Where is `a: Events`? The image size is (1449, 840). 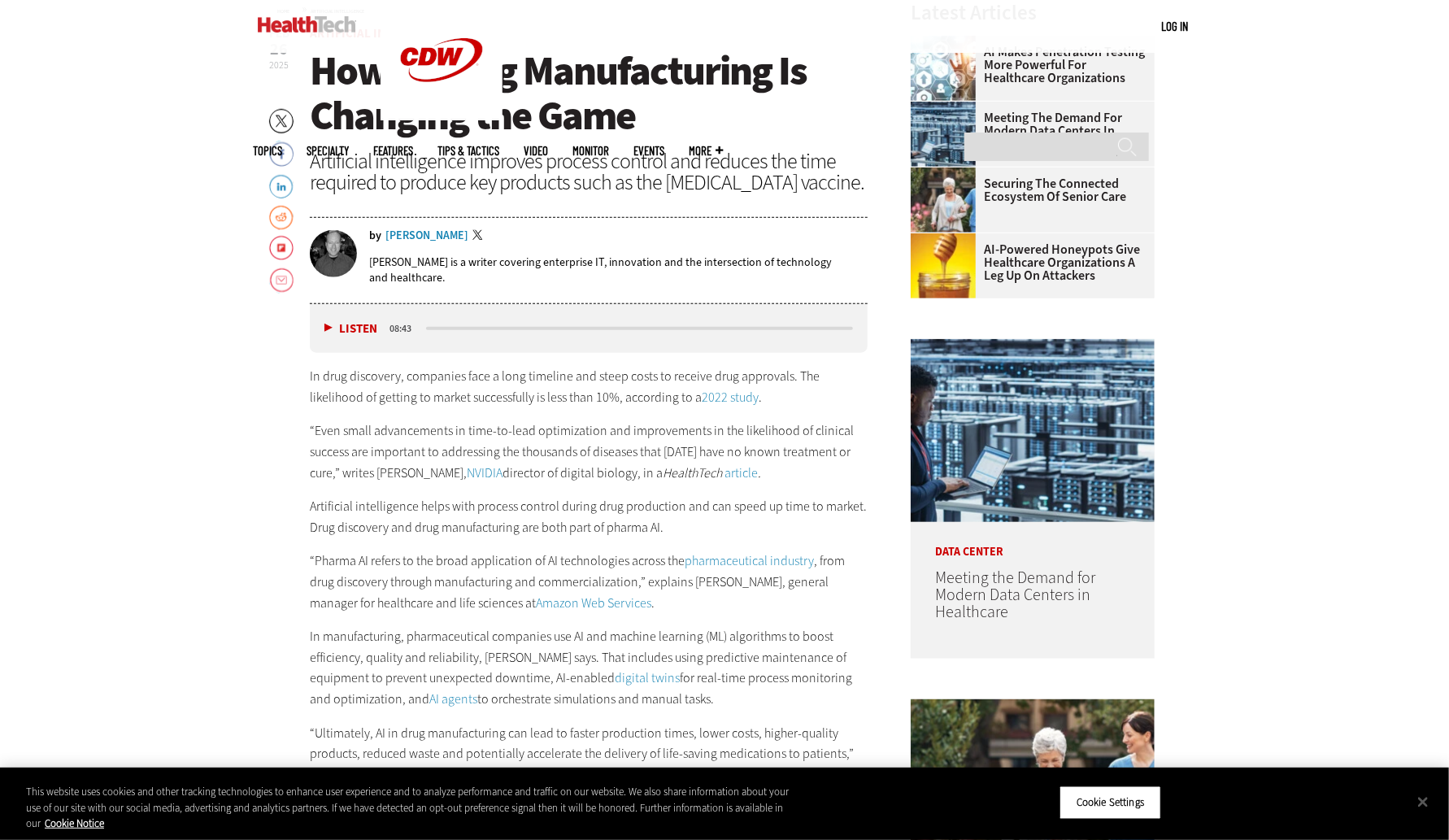
a: Events is located at coordinates (649, 150).